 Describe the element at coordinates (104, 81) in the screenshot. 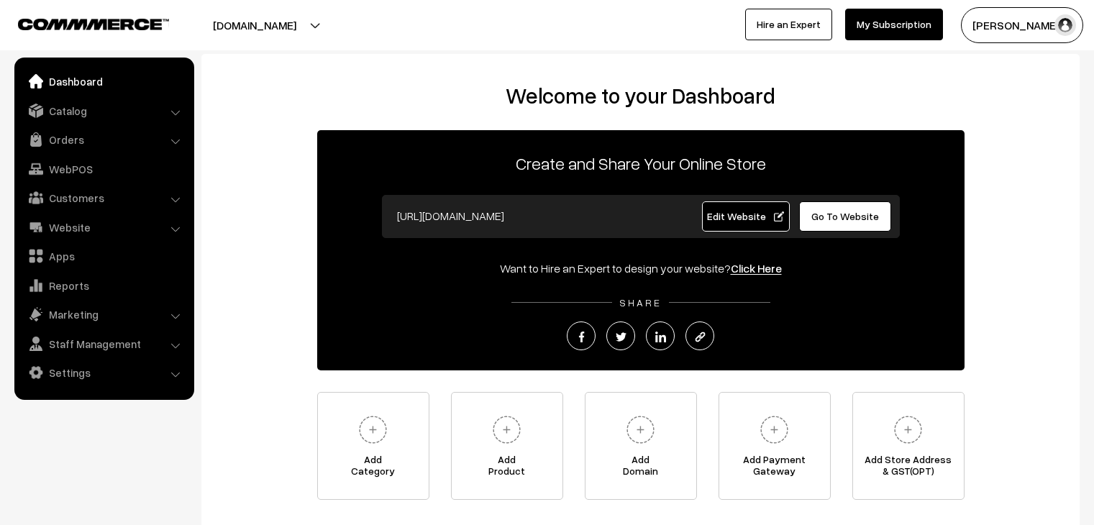

I see `a: Dashboard` at that location.